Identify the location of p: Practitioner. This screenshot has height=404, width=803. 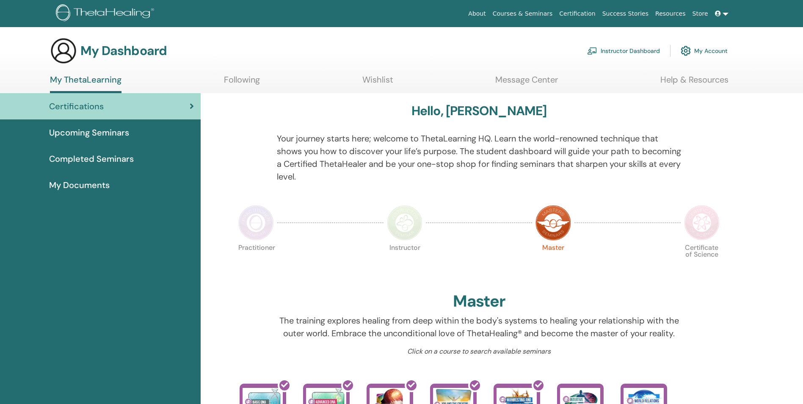
(256, 262).